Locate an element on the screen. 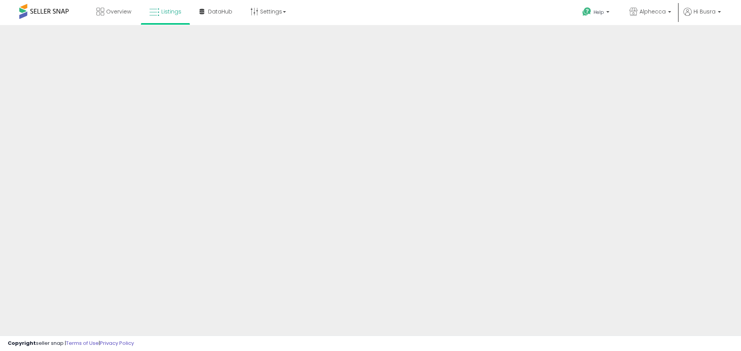  span: Hi Busra is located at coordinates (704, 12).